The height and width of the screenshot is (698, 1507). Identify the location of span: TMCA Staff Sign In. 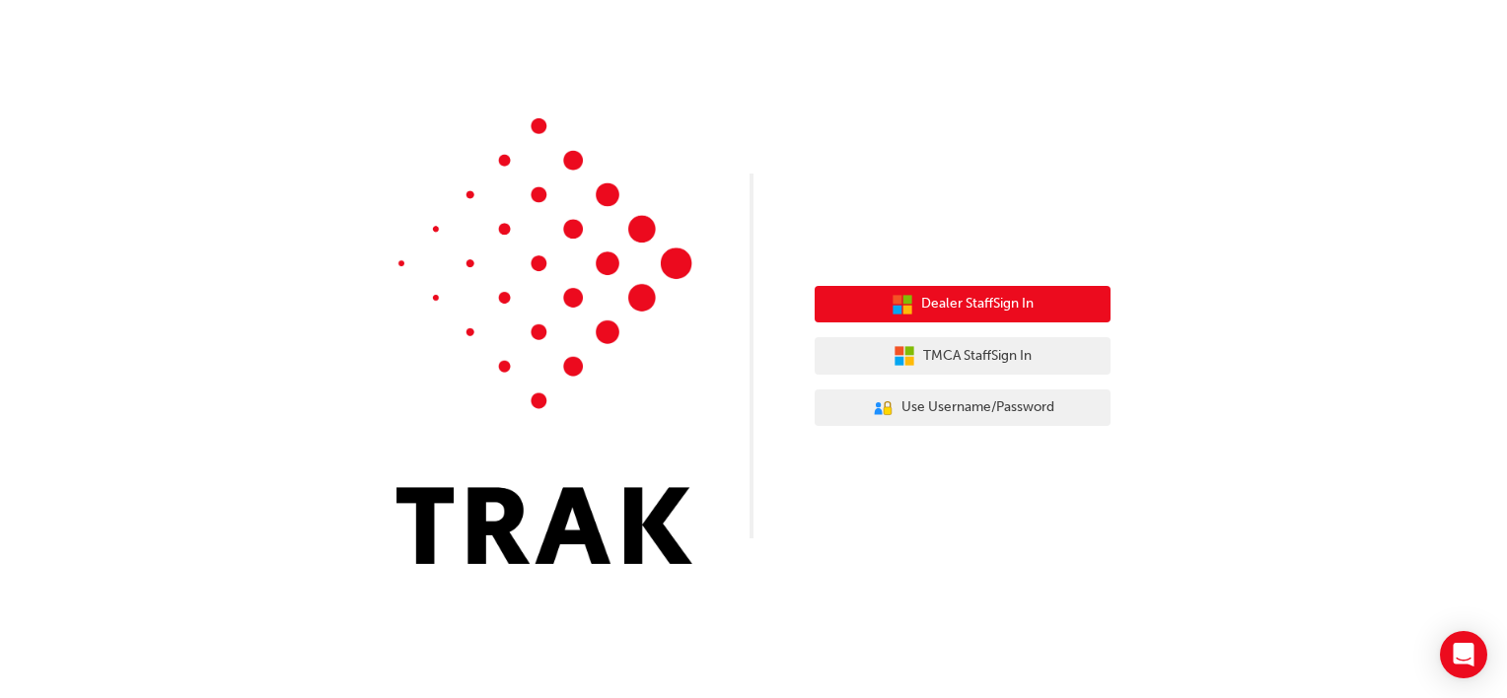
(977, 356).